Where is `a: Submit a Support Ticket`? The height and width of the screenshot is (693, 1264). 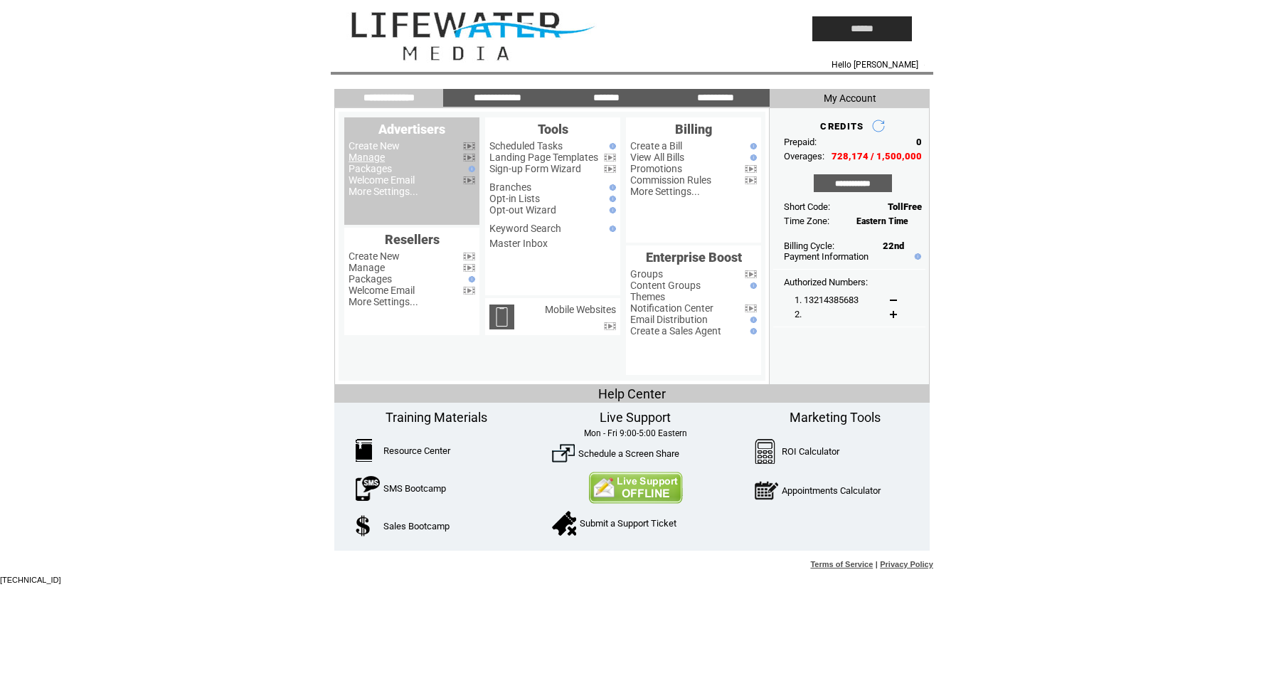
a: Submit a Support Ticket is located at coordinates (628, 523).